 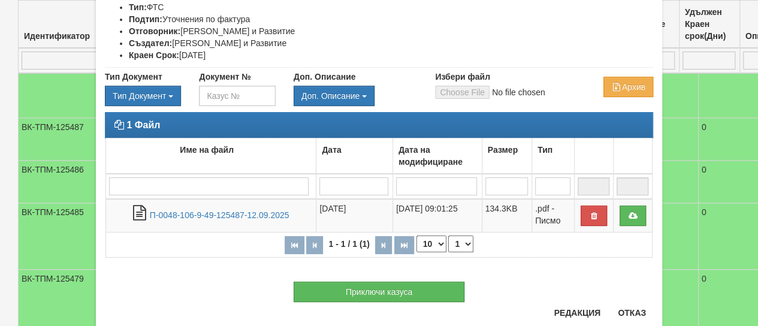 I want to click on b: Дата на модифициране, so click(x=430, y=156).